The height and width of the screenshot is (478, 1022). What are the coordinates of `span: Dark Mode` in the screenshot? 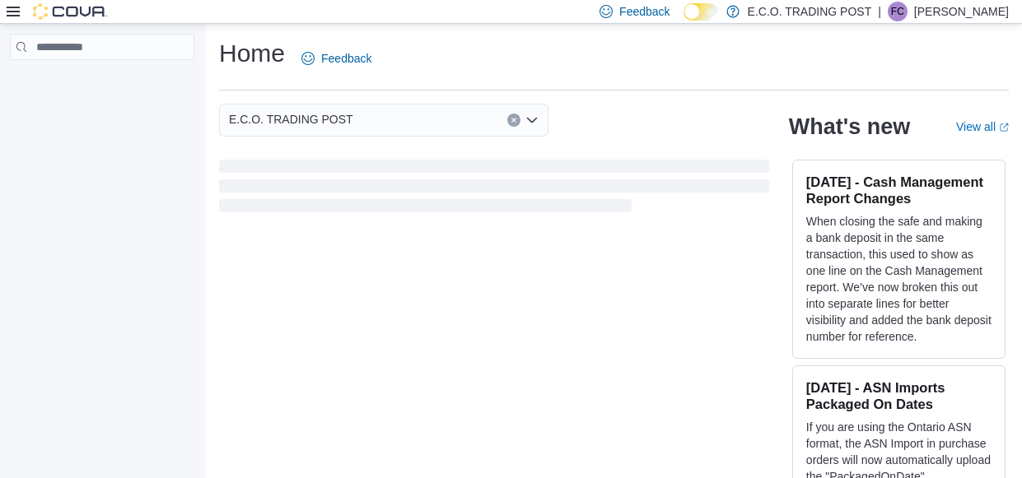 It's located at (683, 21).